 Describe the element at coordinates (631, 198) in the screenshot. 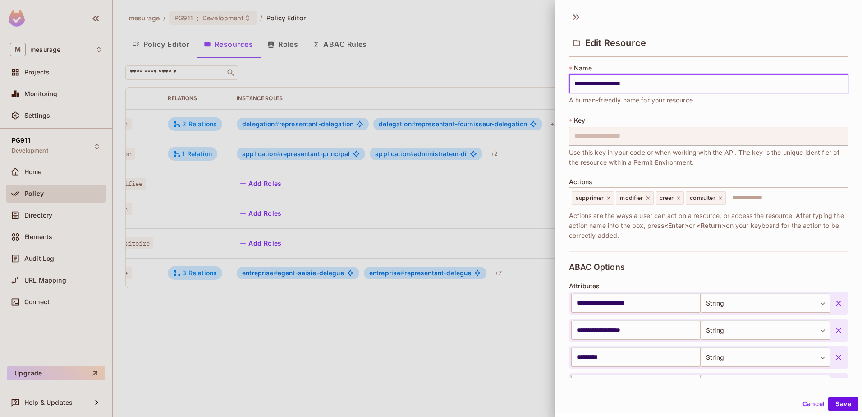

I see `span: modifier` at that location.